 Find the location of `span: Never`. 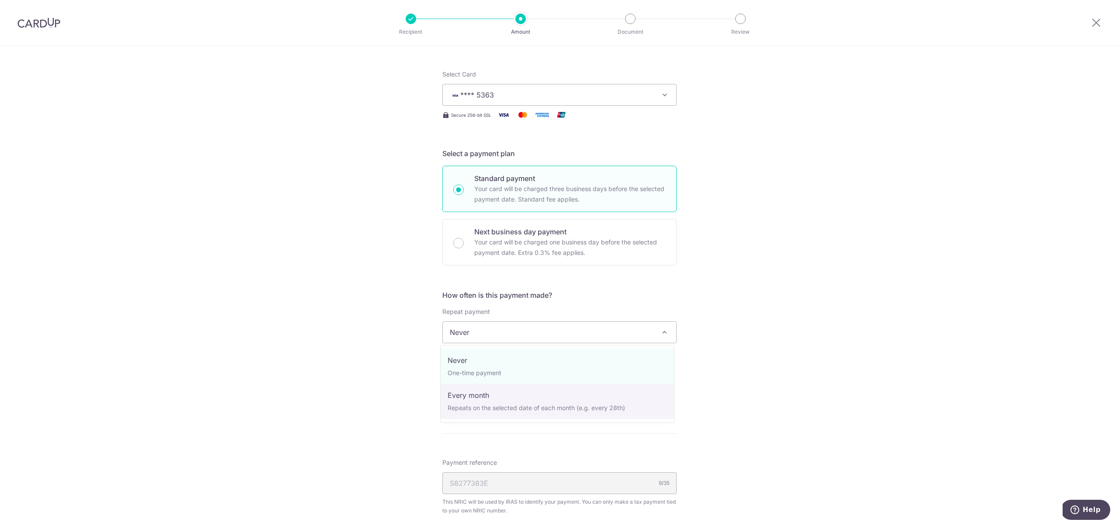

span: Never is located at coordinates (560, 332).